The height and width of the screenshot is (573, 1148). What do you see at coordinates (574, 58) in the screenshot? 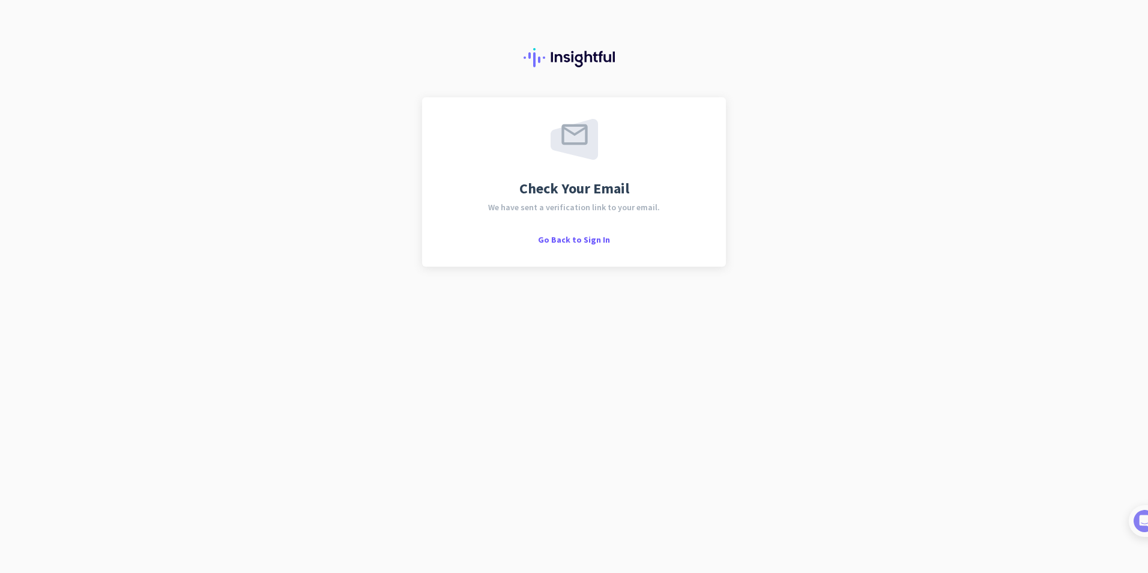
I see `img: Insightful` at bounding box center [574, 58].